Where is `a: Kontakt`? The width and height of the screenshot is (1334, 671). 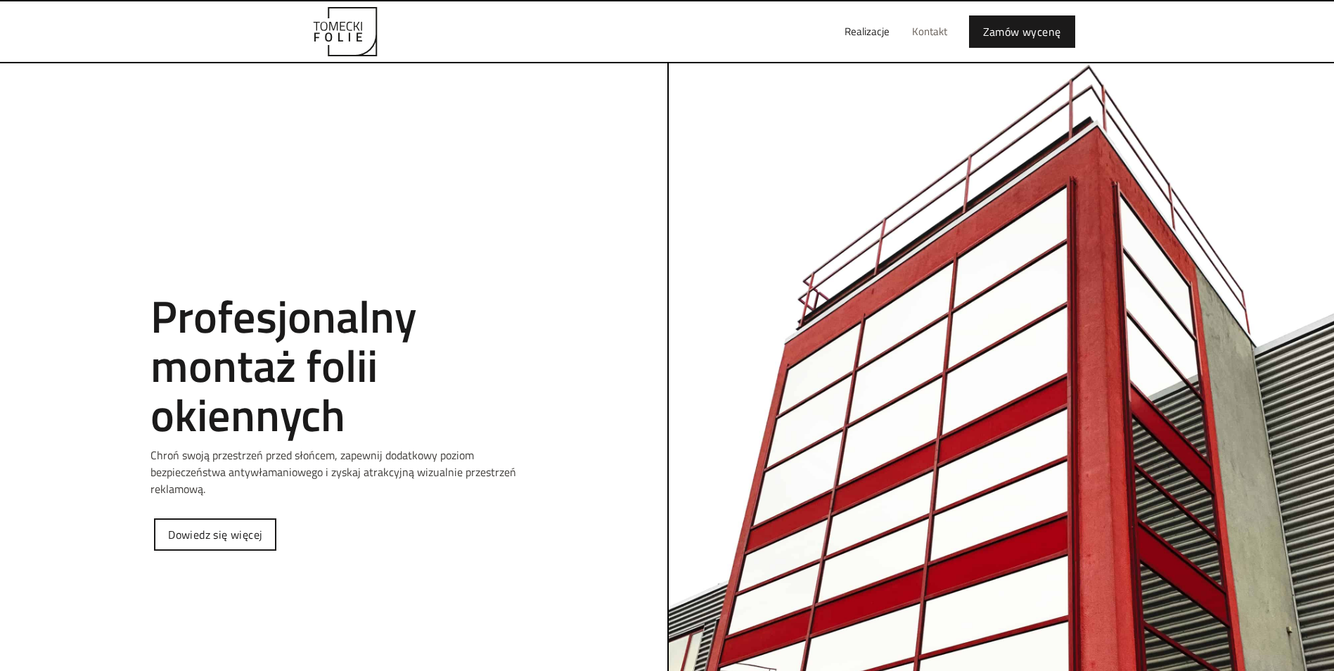 a: Kontakt is located at coordinates (930, 32).